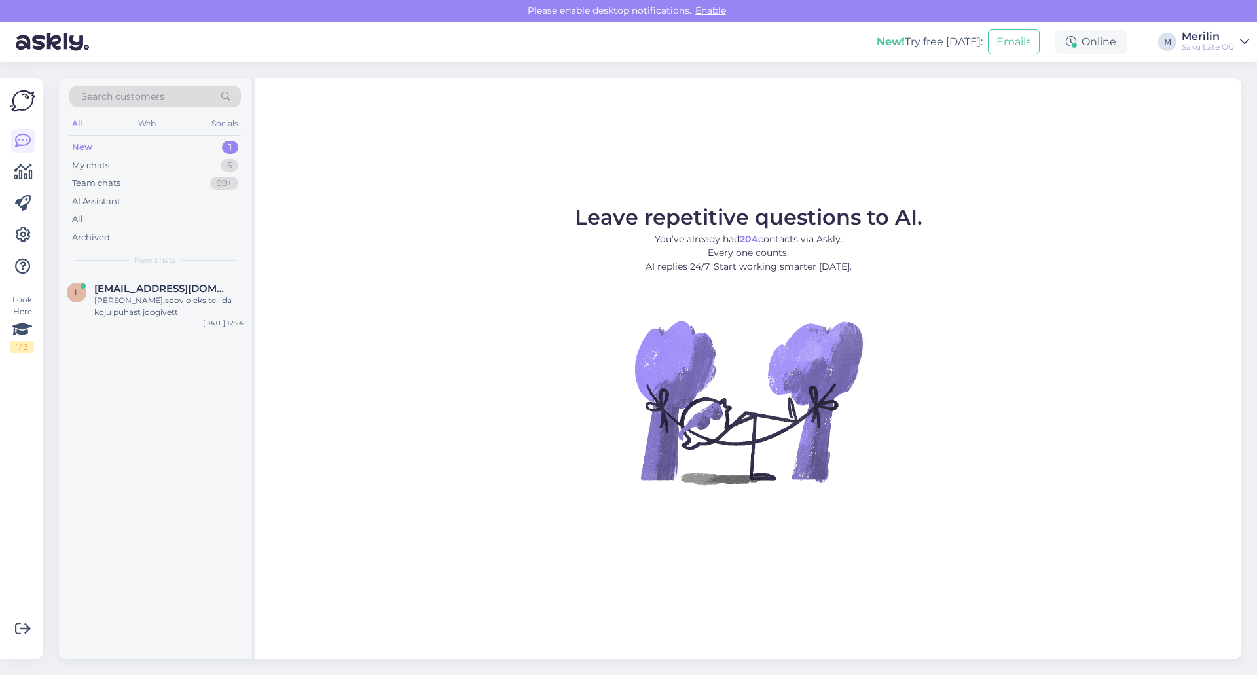  I want to click on div: Online, so click(1091, 42).